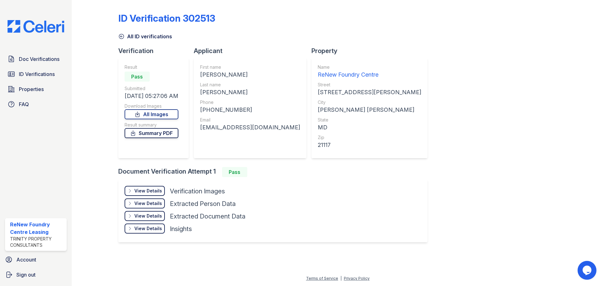 This screenshot has width=604, height=286. I want to click on div: ReNew Foundry Centre, so click(369, 75).